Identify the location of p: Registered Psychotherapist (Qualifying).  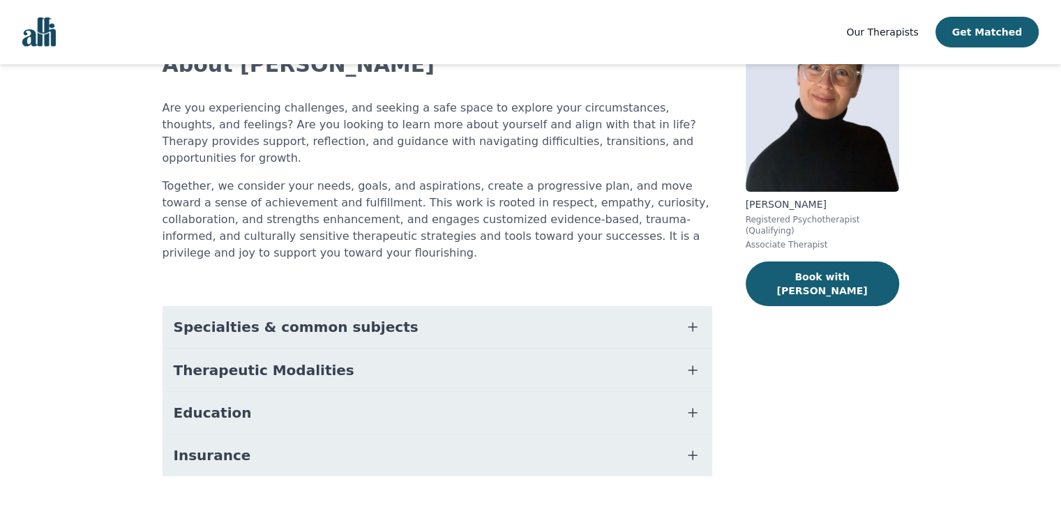
(822, 225).